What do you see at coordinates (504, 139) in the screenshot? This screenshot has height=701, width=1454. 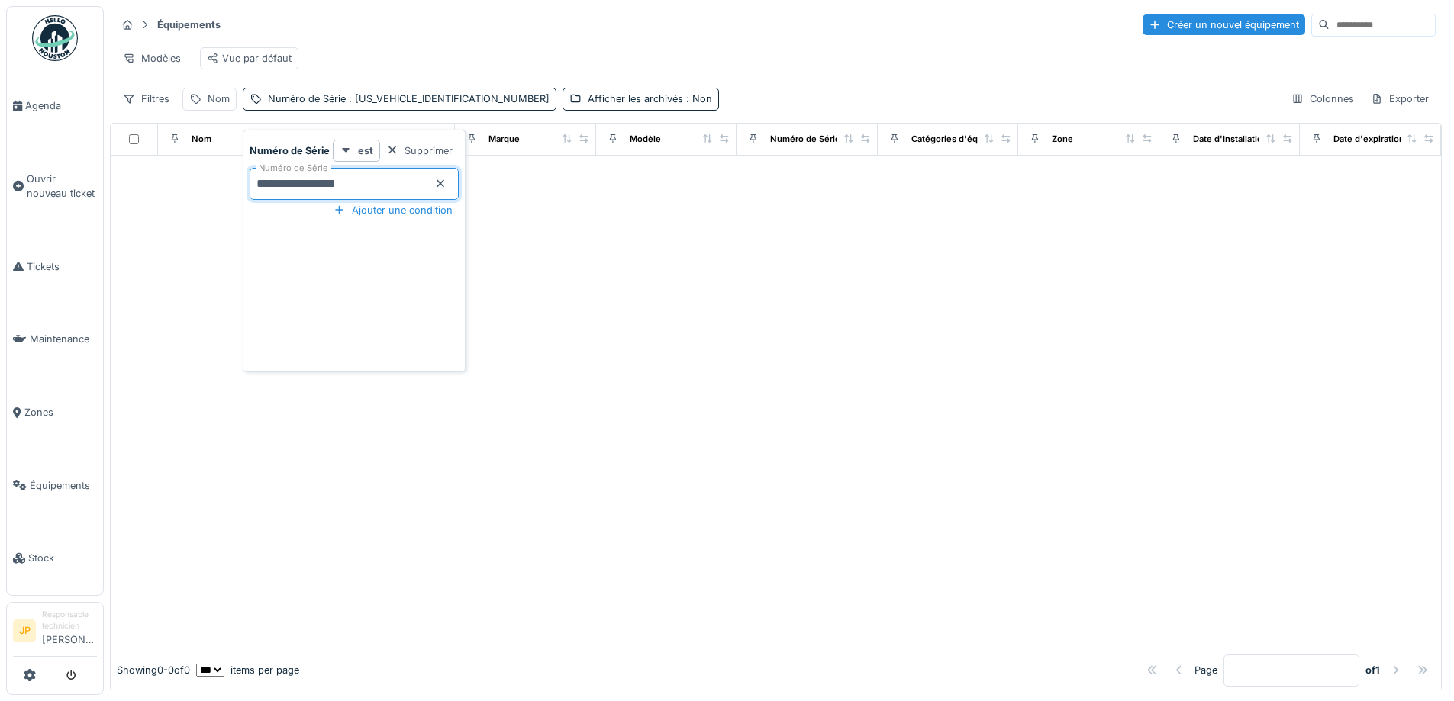 I see `div: Marque` at bounding box center [504, 139].